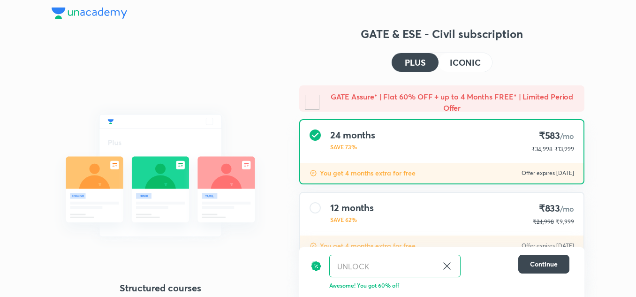  What do you see at coordinates (543, 264) in the screenshot?
I see `button: Continue` at bounding box center [543, 264].